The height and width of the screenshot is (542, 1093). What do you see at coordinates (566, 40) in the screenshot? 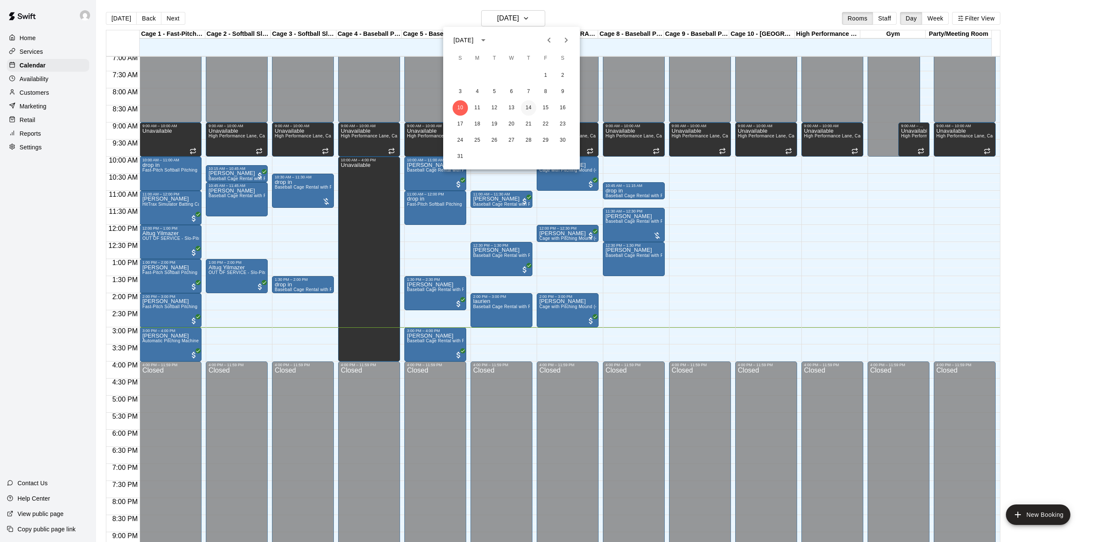
I see `button: Next month` at bounding box center [566, 40].